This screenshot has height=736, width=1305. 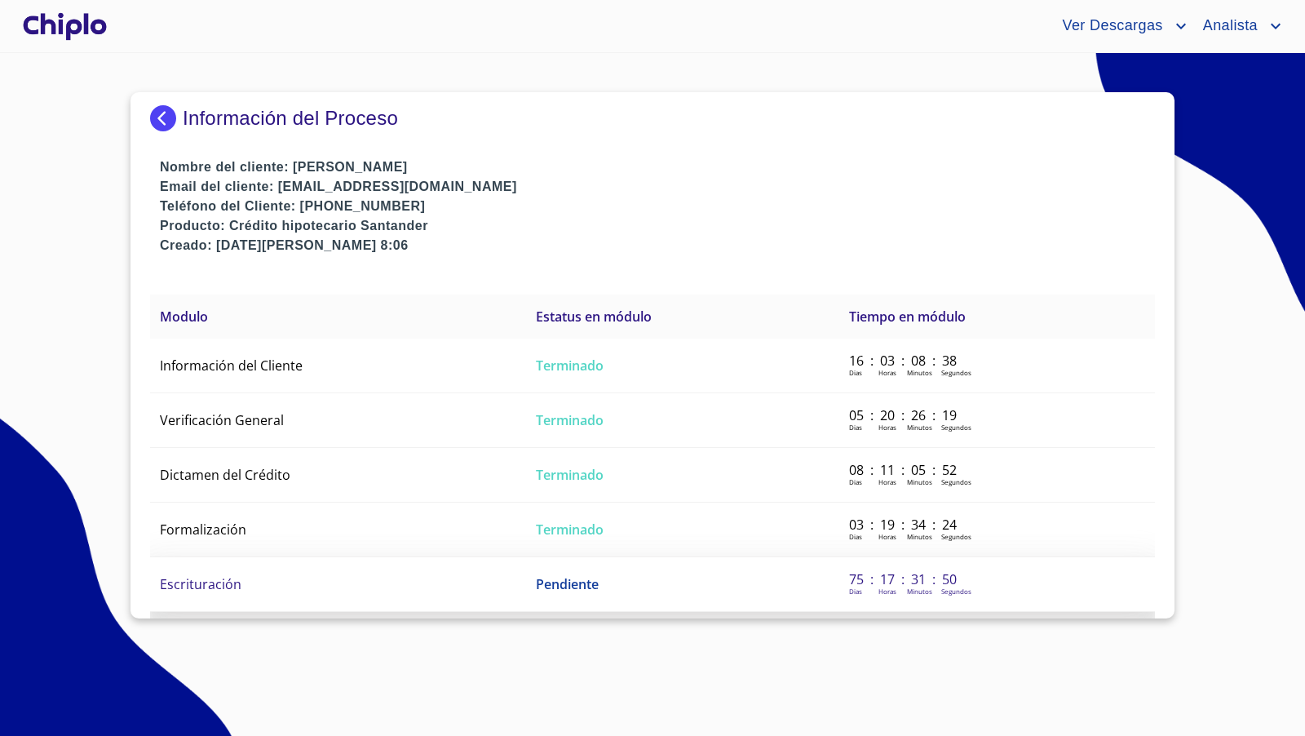 What do you see at coordinates (222, 420) in the screenshot?
I see `span: Verificación General` at bounding box center [222, 420].